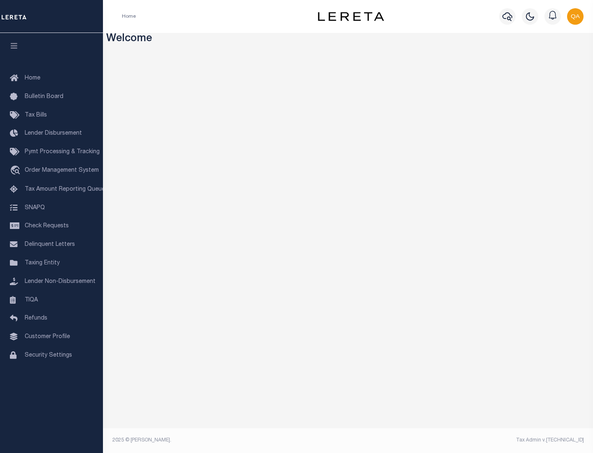  What do you see at coordinates (53, 133) in the screenshot?
I see `span: Lender Disbursement` at bounding box center [53, 133].